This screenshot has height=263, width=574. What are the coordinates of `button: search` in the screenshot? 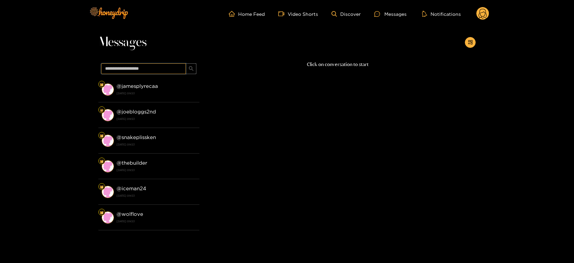 It's located at (191, 69).